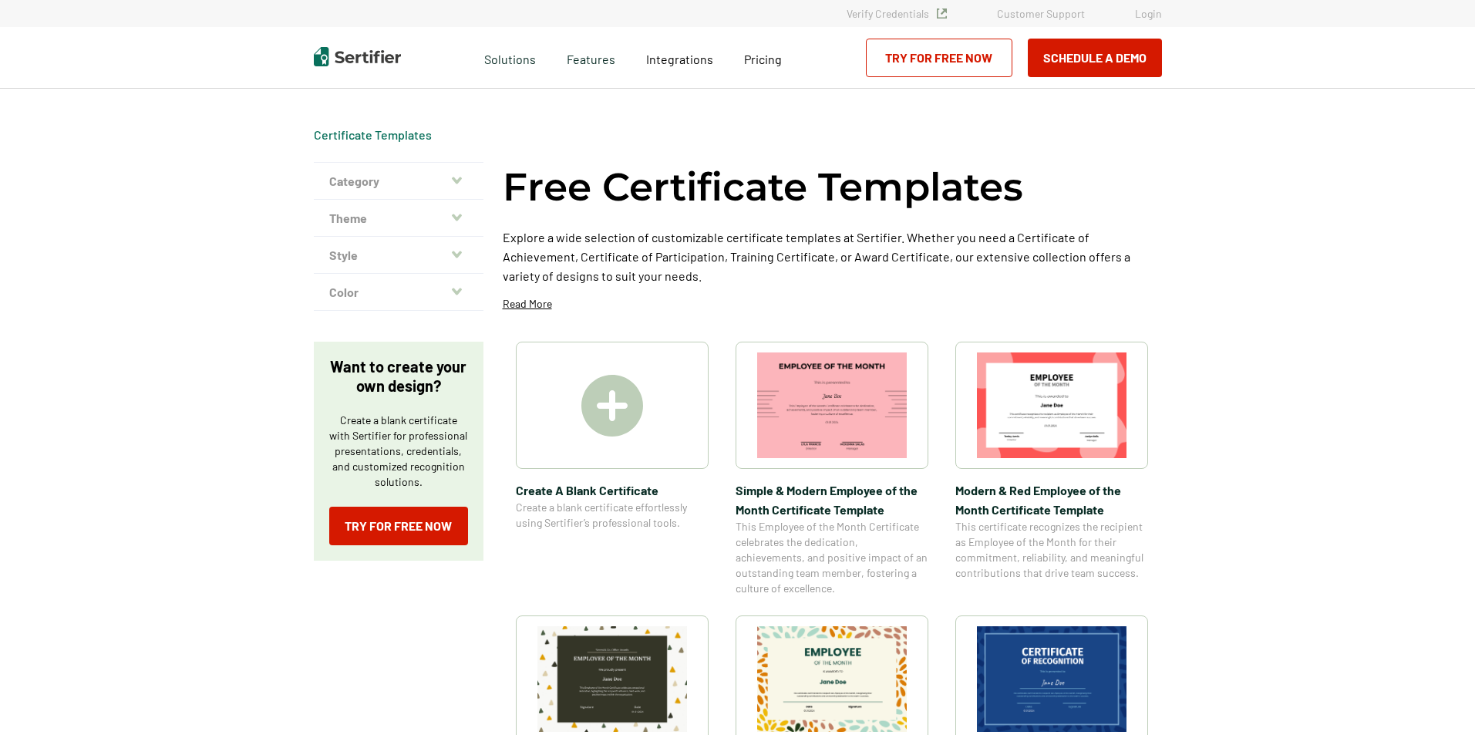 The height and width of the screenshot is (735, 1475). Describe the element at coordinates (399, 218) in the screenshot. I see `button: Theme` at that location.